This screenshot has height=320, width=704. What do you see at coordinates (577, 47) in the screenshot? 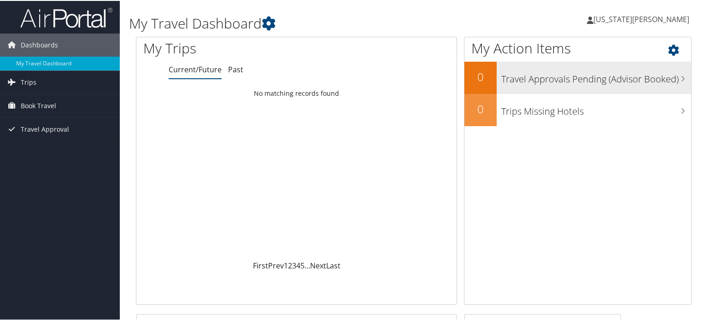
I see `h1: My Action Items` at bounding box center [577, 47].